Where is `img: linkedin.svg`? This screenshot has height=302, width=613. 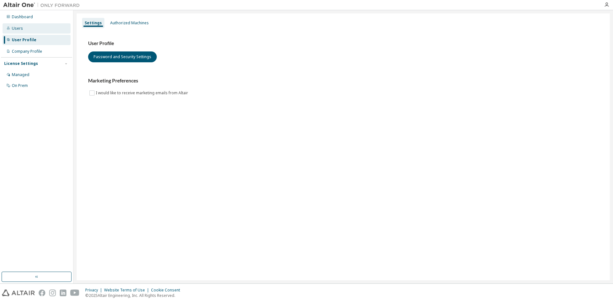
img: linkedin.svg is located at coordinates (63, 292).